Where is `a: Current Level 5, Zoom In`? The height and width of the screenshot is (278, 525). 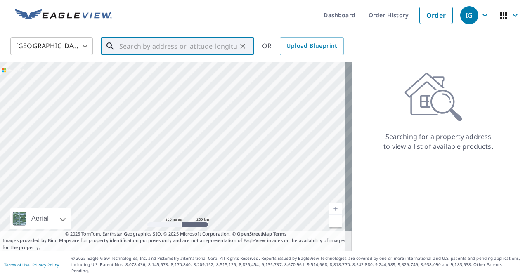
a: Current Level 5, Zoom In is located at coordinates (335, 209).